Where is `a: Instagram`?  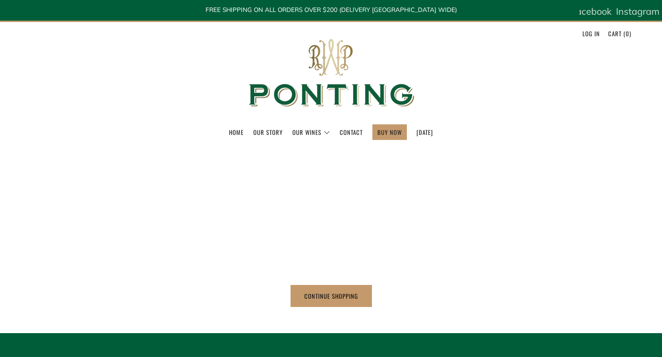
a: Instagram is located at coordinates (637, 11).